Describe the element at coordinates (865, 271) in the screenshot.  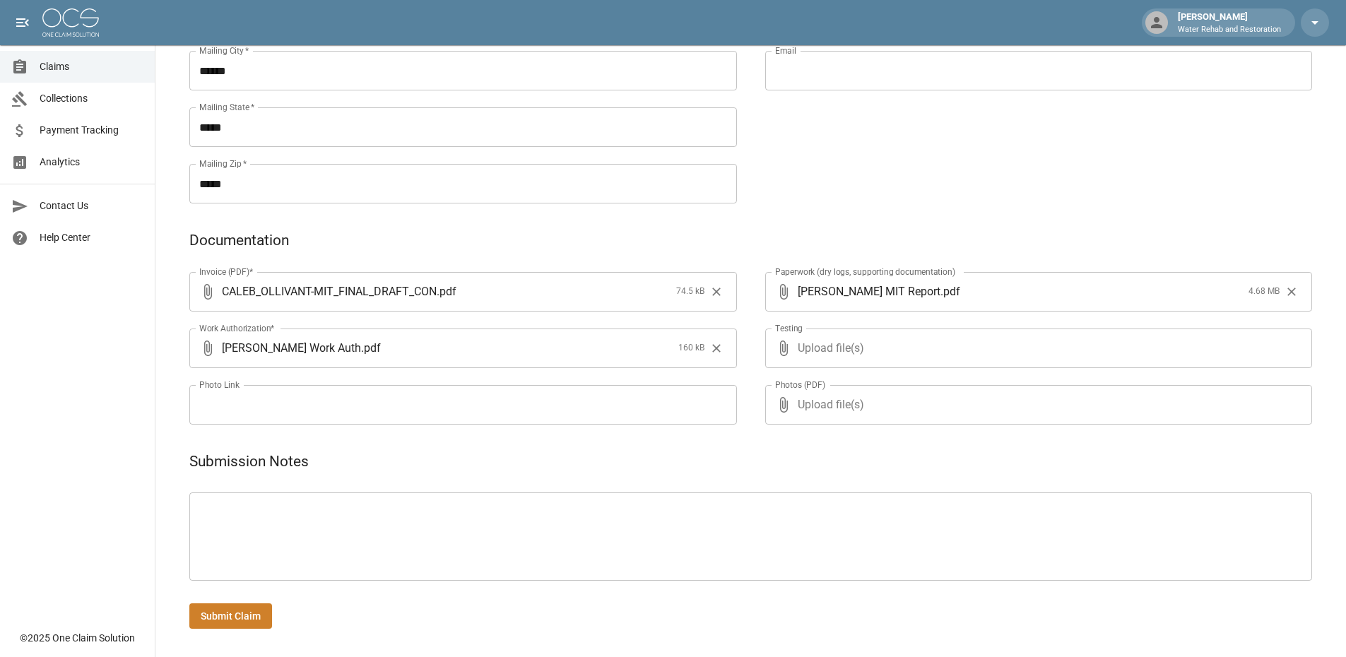
I see `label: Paperwork (dry logs, supporting documentation)` at that location.